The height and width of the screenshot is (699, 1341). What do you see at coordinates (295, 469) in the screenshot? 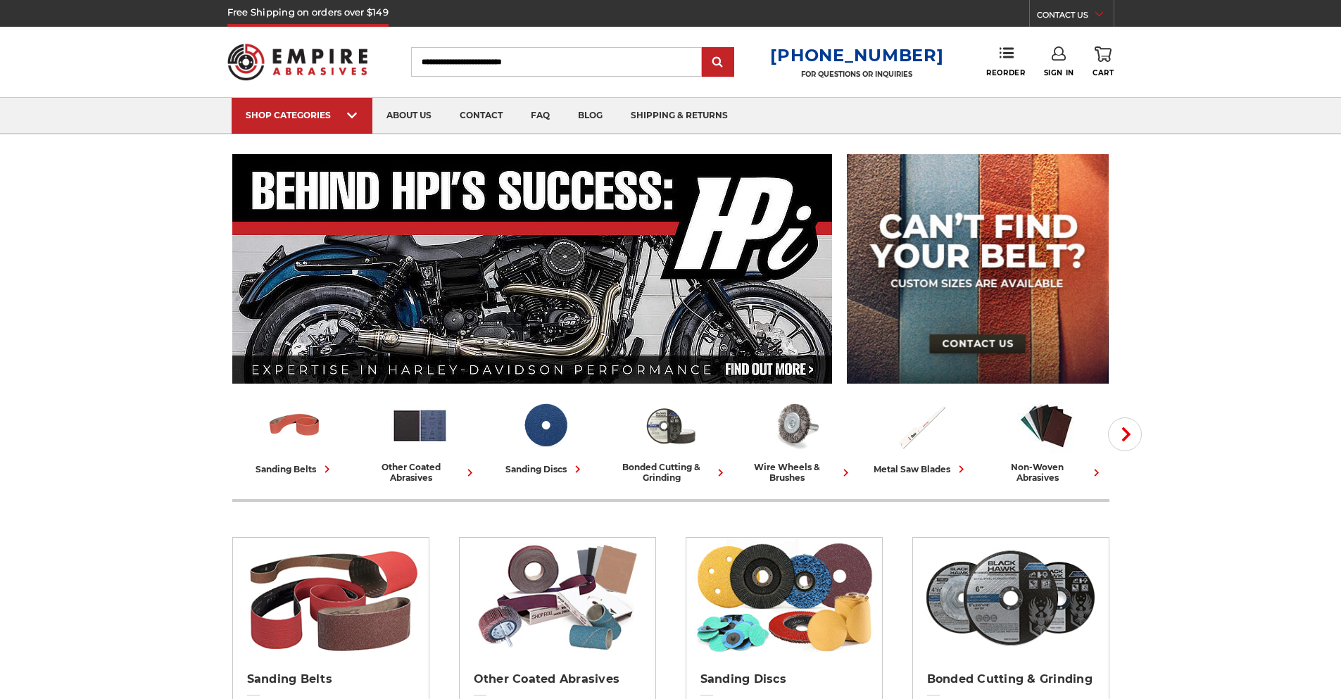
I see `div: sanding belts` at bounding box center [295, 469].